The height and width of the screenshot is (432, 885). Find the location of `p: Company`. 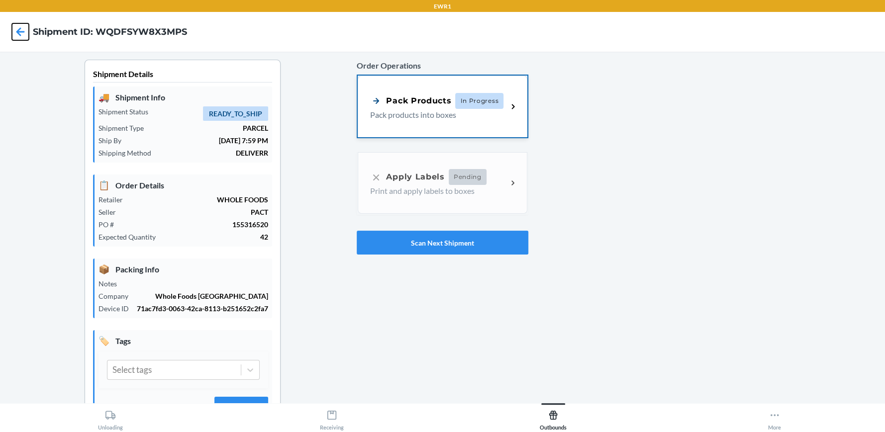

p: Company is located at coordinates (117, 296).